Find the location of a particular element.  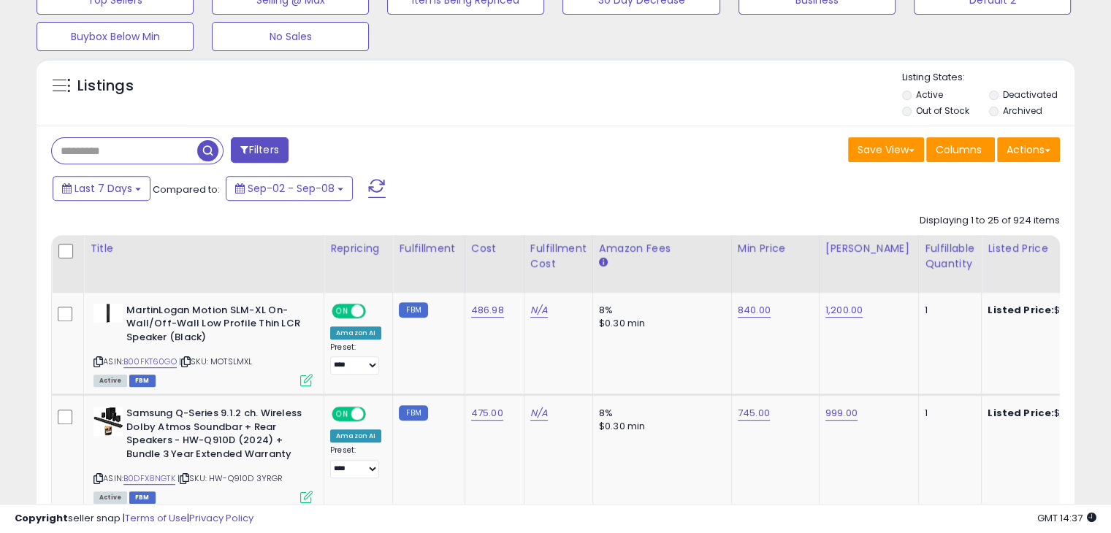

span: Columns is located at coordinates (958, 150).